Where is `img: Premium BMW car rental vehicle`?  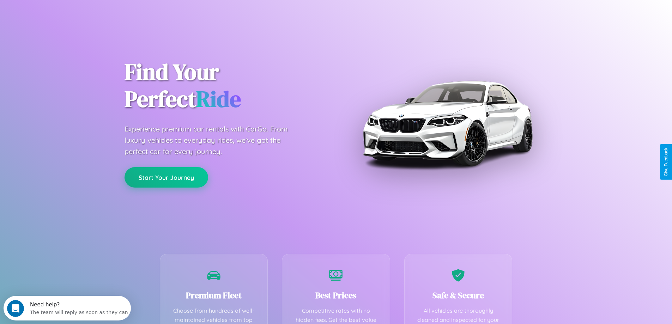
img: Premium BMW car rental vehicle is located at coordinates (447, 123).